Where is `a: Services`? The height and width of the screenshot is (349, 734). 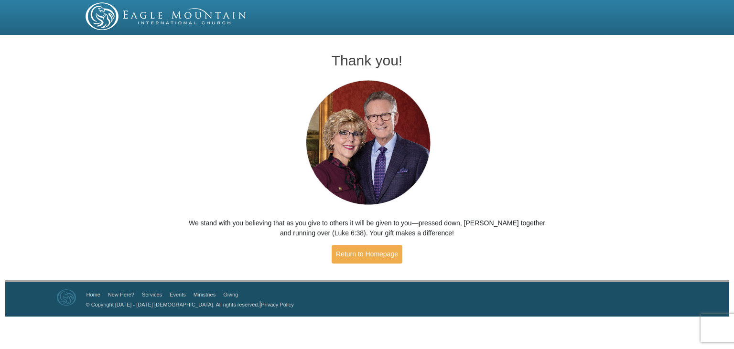
a: Services is located at coordinates (152, 295).